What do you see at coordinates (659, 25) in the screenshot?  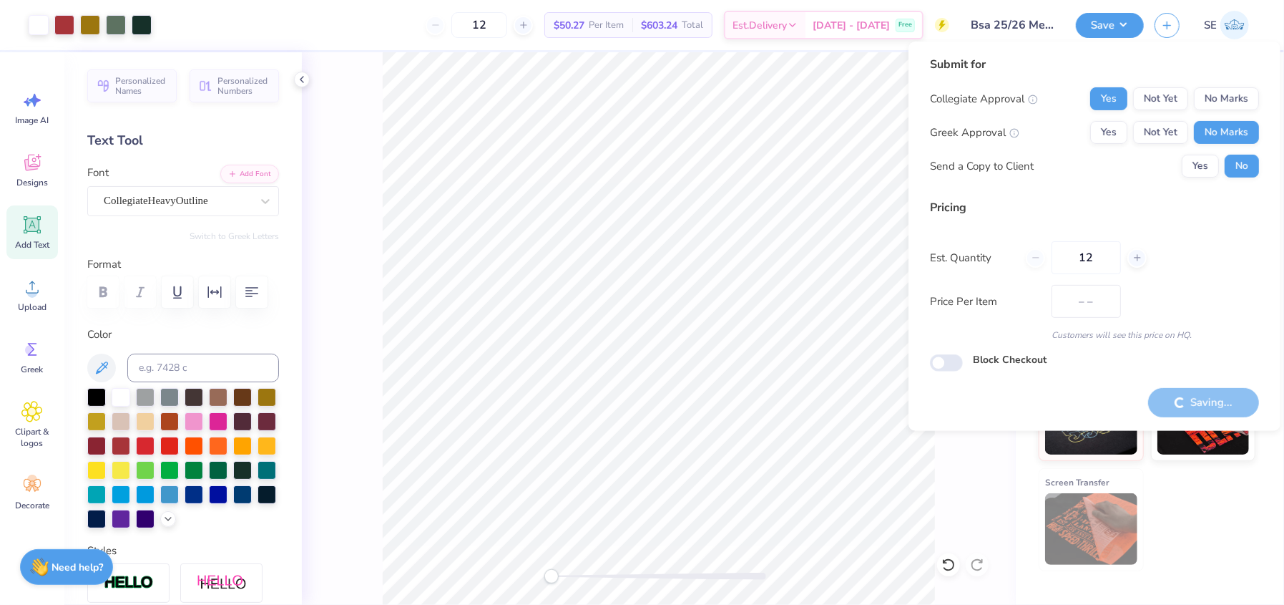 I see `span: $603.24` at bounding box center [659, 25].